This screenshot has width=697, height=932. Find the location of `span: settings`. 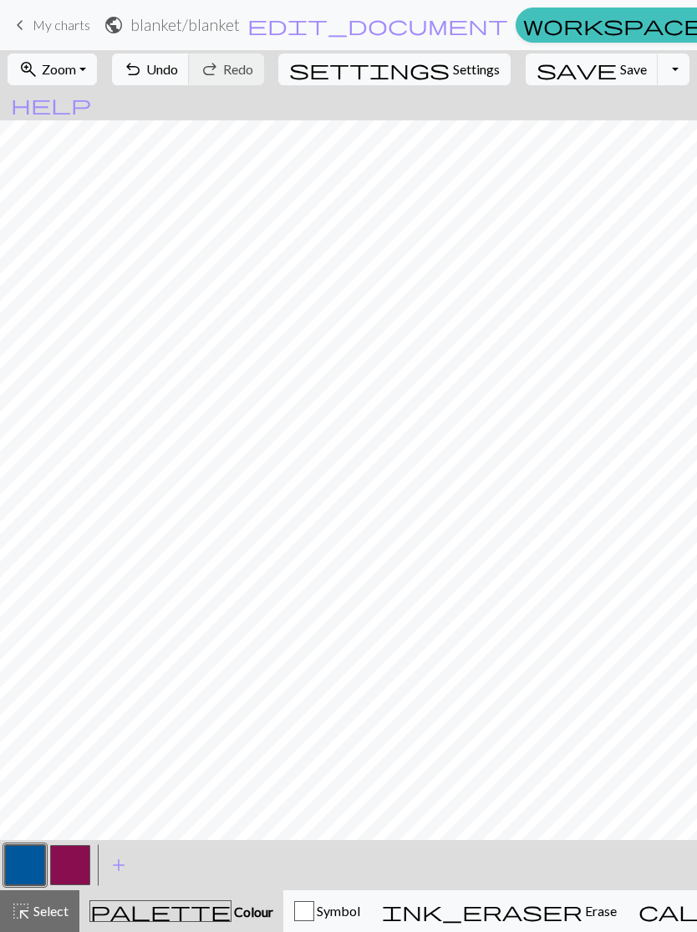

span: settings is located at coordinates (369, 69).